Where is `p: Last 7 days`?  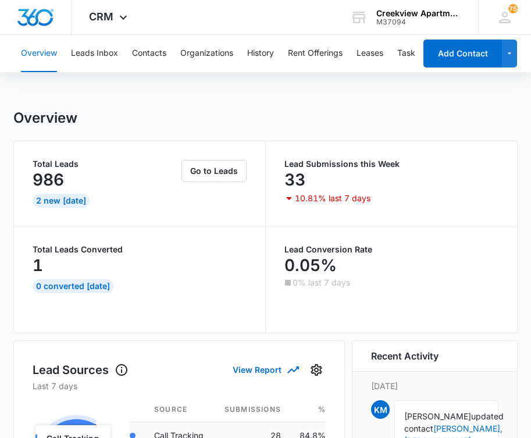
p: Last 7 days is located at coordinates (179, 386).